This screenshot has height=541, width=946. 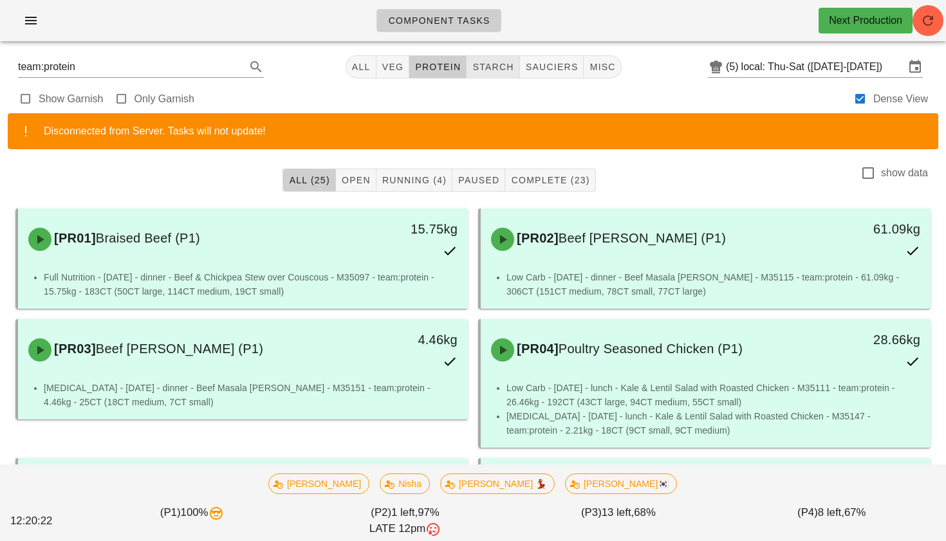 I want to click on span: Complete (23), so click(x=550, y=180).